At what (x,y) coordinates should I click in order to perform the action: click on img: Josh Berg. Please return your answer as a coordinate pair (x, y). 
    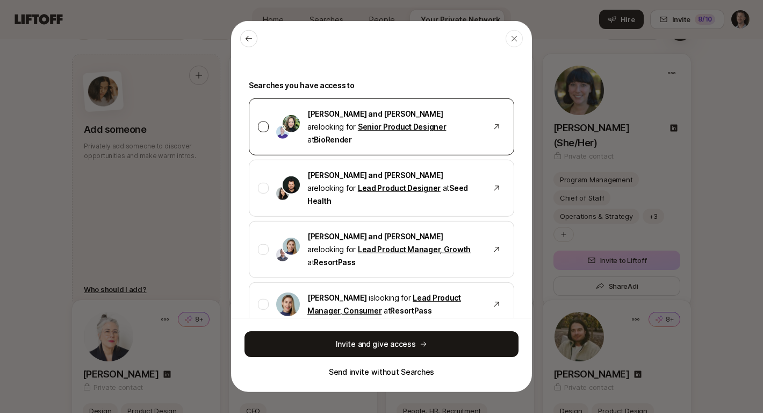
    Looking at the image, I should click on (283, 255).